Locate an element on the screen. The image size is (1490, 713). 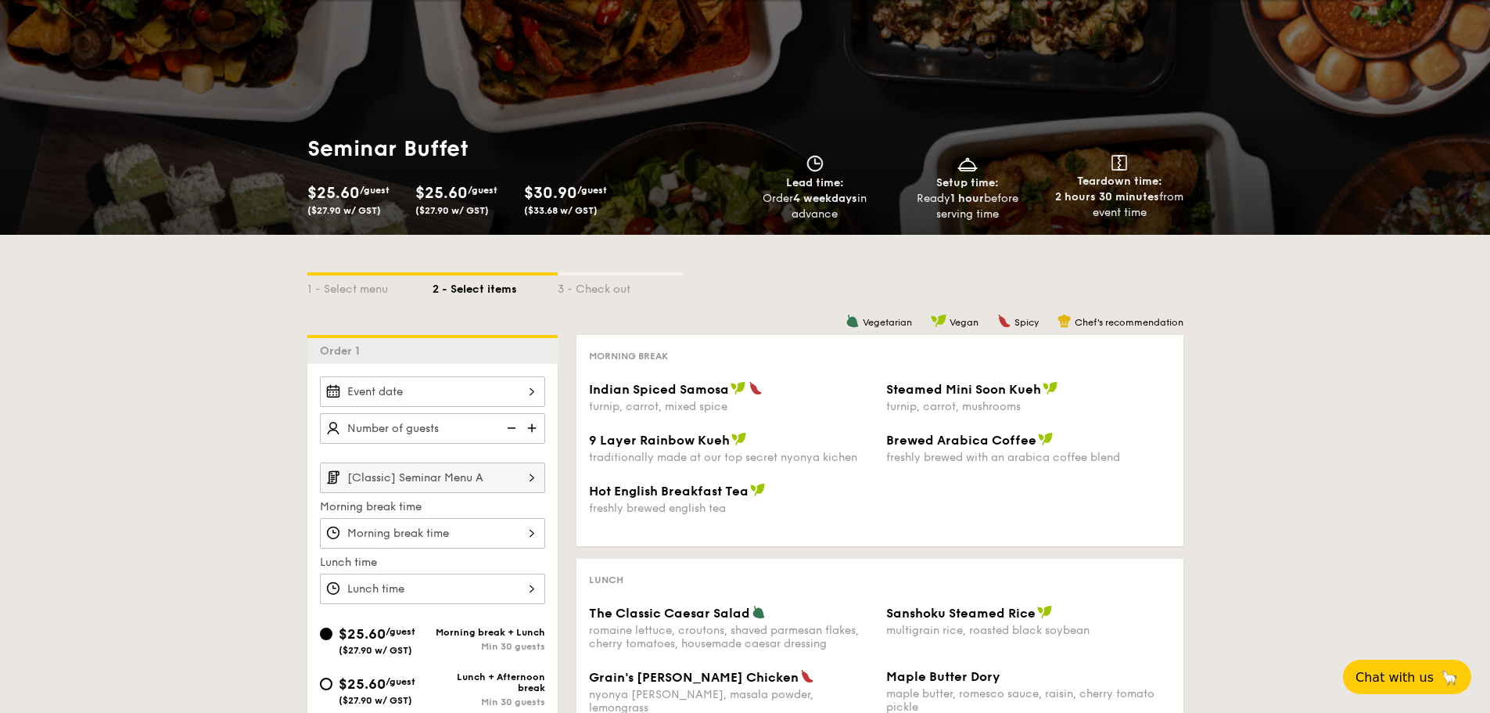
span: Sanshoku Steamed Rice is located at coordinates (961, 613).